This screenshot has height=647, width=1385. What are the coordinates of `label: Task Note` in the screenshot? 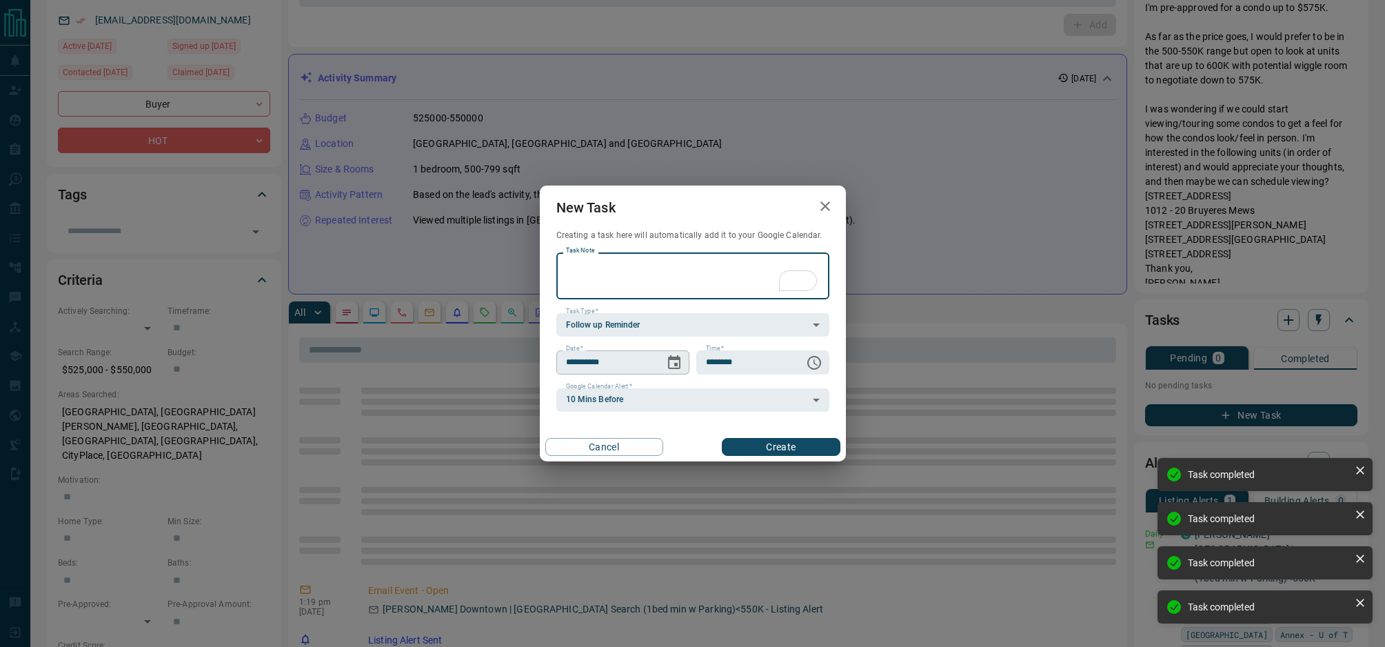 It's located at (580, 250).